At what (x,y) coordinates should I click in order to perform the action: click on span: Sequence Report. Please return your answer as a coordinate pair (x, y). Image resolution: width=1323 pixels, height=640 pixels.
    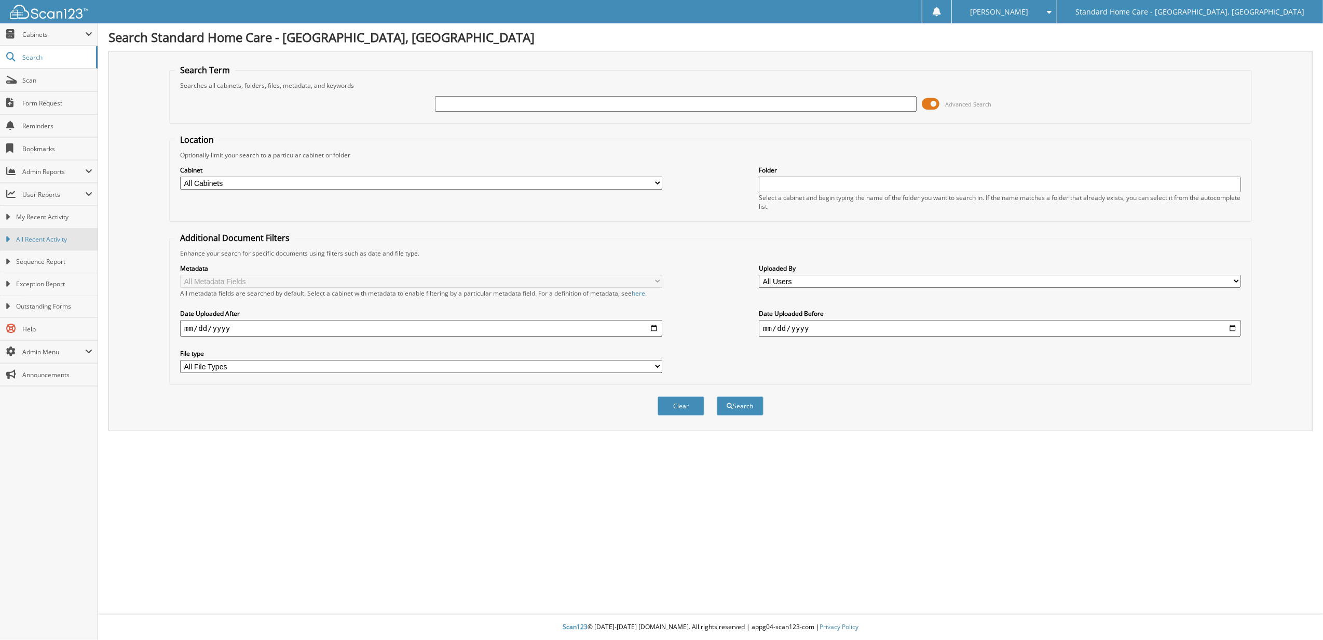
    Looking at the image, I should click on (54, 262).